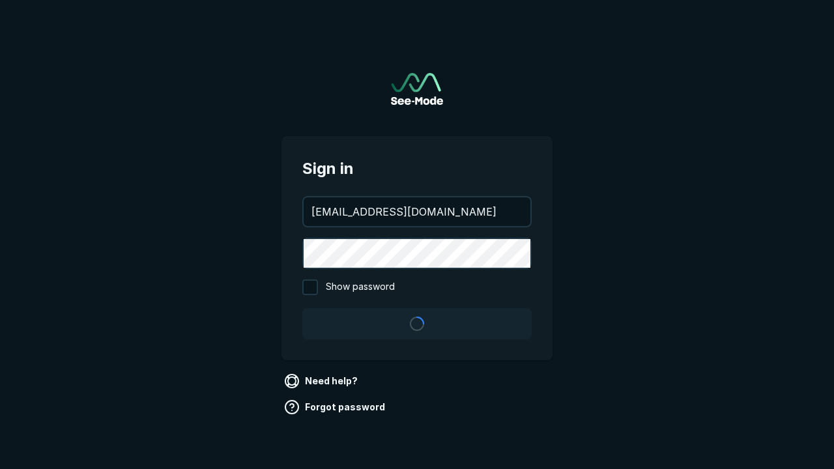 The width and height of the screenshot is (834, 469). I want to click on input: your@email.com, so click(417, 212).